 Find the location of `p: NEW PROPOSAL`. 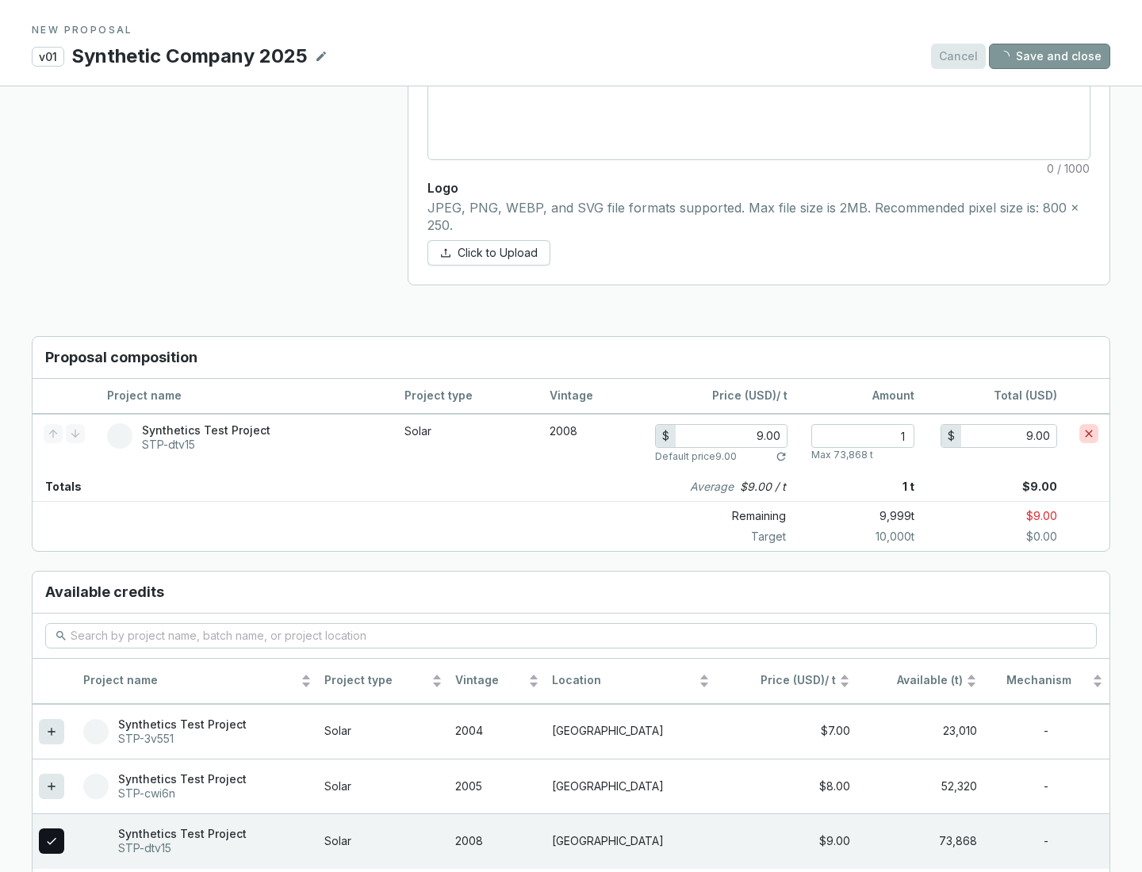

p: NEW PROPOSAL is located at coordinates (571, 30).